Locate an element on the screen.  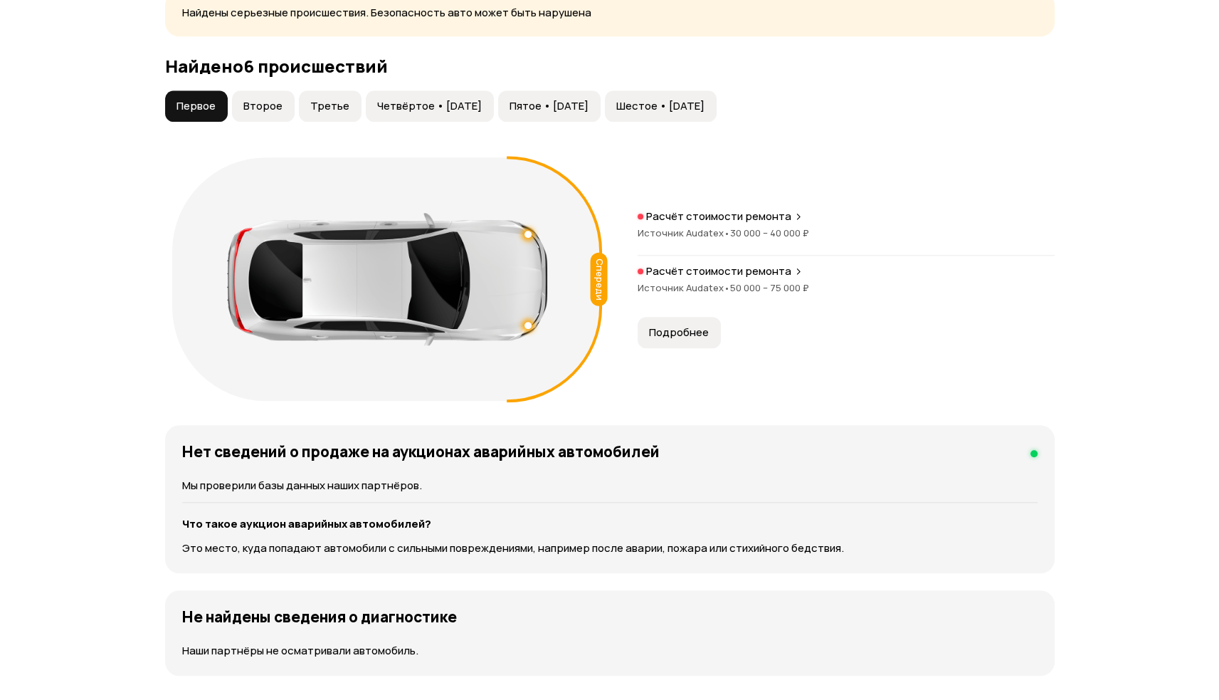
h4: Не найдены сведения о диагностике is located at coordinates (320, 617).